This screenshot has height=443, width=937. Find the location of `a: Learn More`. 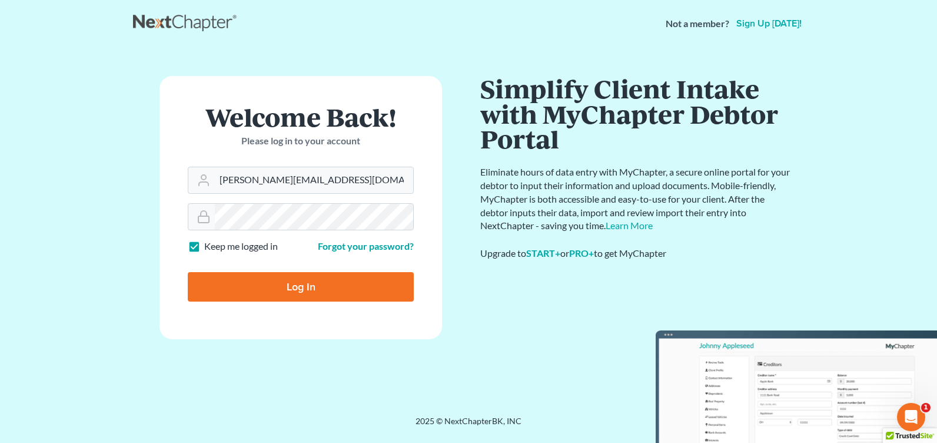

a: Learn More is located at coordinates (629, 225).